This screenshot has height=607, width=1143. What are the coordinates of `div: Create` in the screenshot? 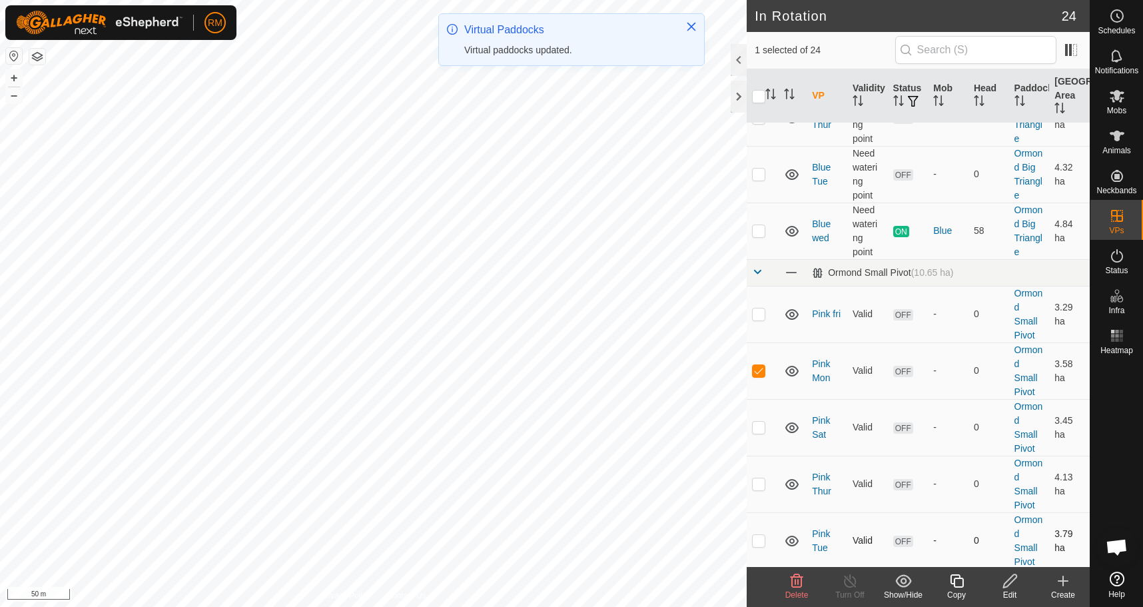 It's located at (1063, 595).